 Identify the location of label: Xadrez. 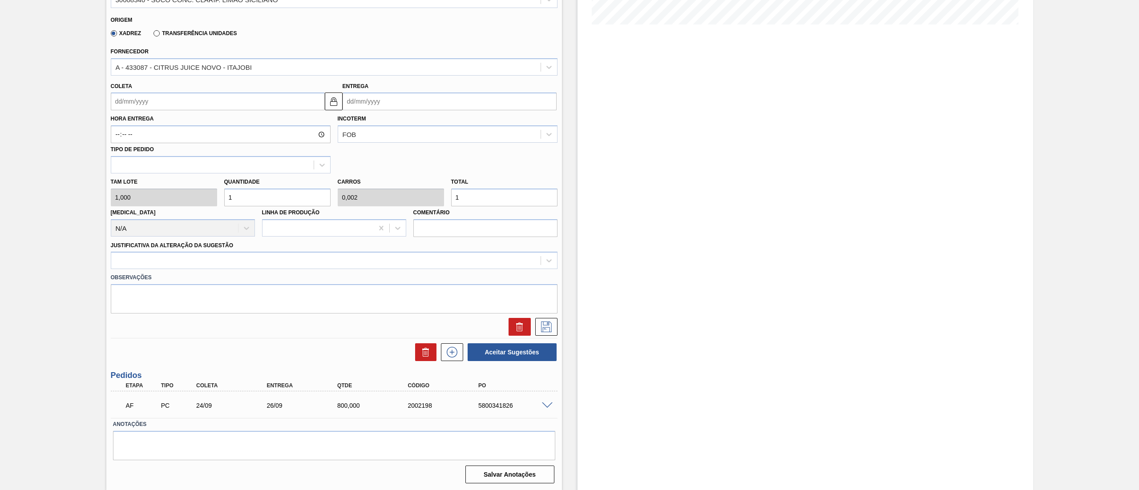
(126, 33).